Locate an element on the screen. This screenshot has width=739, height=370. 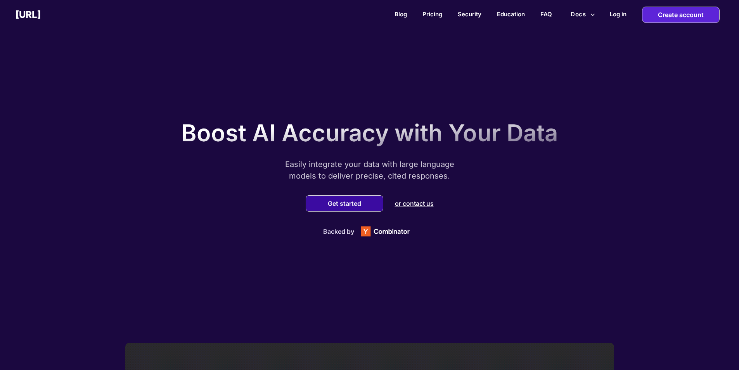
p: Easily integrate your data with large language models to deliver precise, cited responses. is located at coordinates (370, 170).